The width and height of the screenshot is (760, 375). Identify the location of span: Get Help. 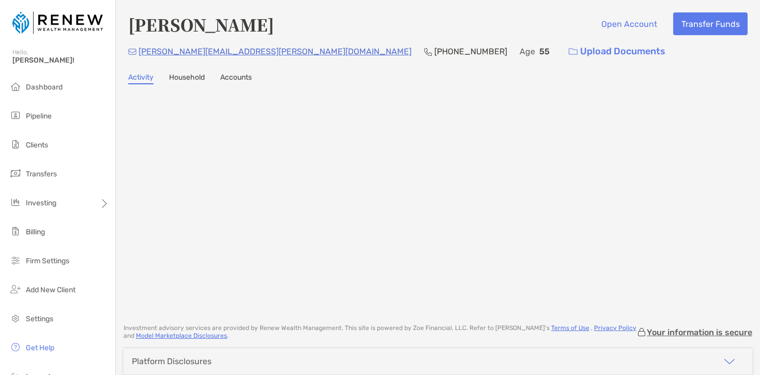
(40, 347).